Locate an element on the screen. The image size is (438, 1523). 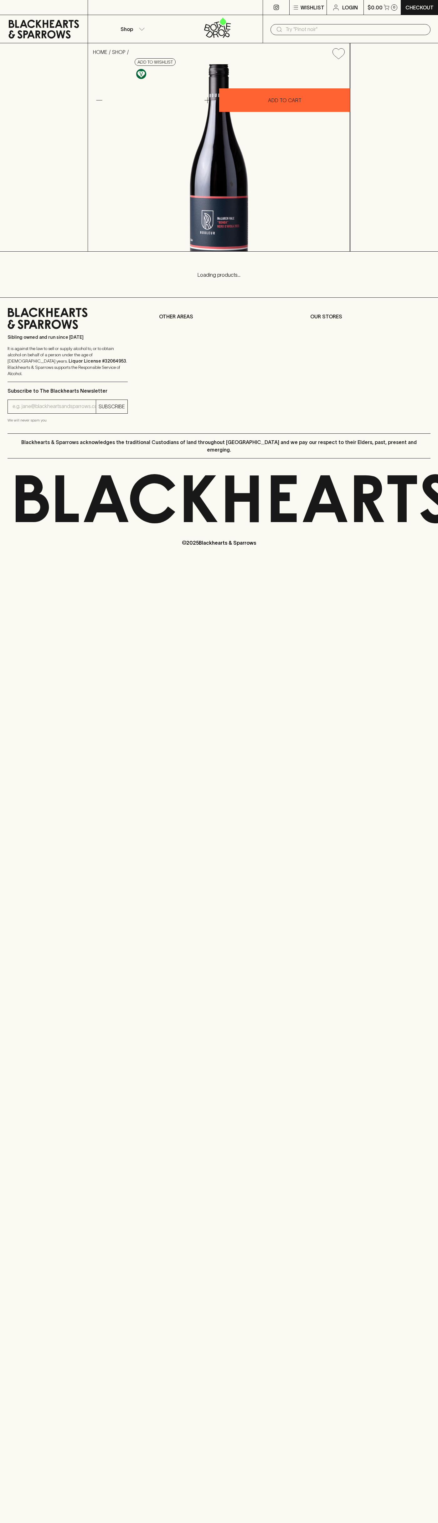
input: e.g. jane@blackheartsandsparrows.com.au is located at coordinates (54, 406).